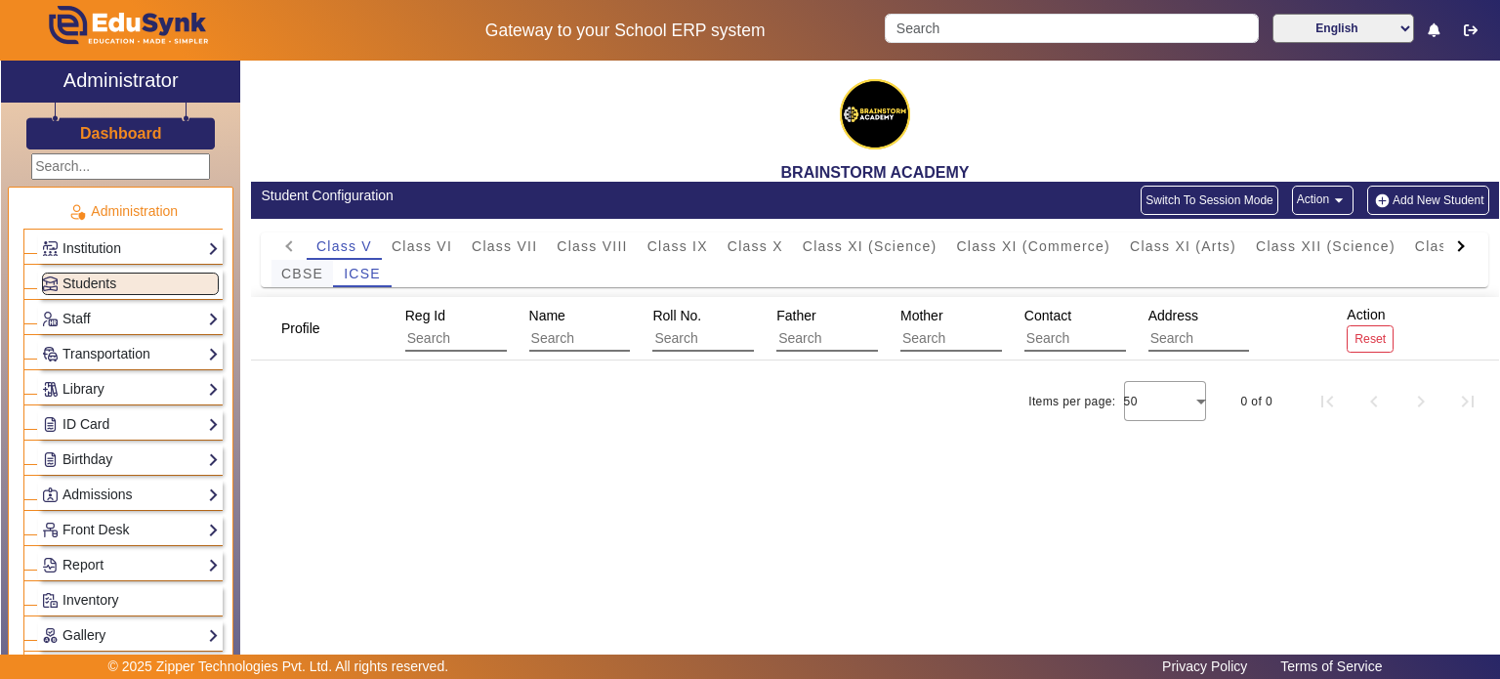  I want to click on span: Contact, so click(1048, 315).